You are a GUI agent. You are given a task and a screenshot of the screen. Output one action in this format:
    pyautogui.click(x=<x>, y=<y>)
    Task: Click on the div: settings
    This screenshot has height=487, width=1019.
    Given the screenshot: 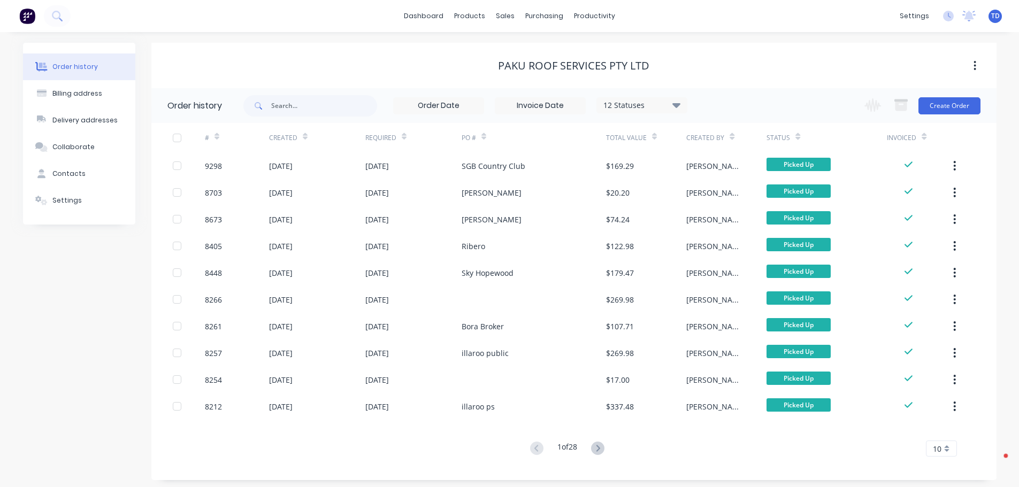 What is the action you would take?
    pyautogui.click(x=914, y=16)
    